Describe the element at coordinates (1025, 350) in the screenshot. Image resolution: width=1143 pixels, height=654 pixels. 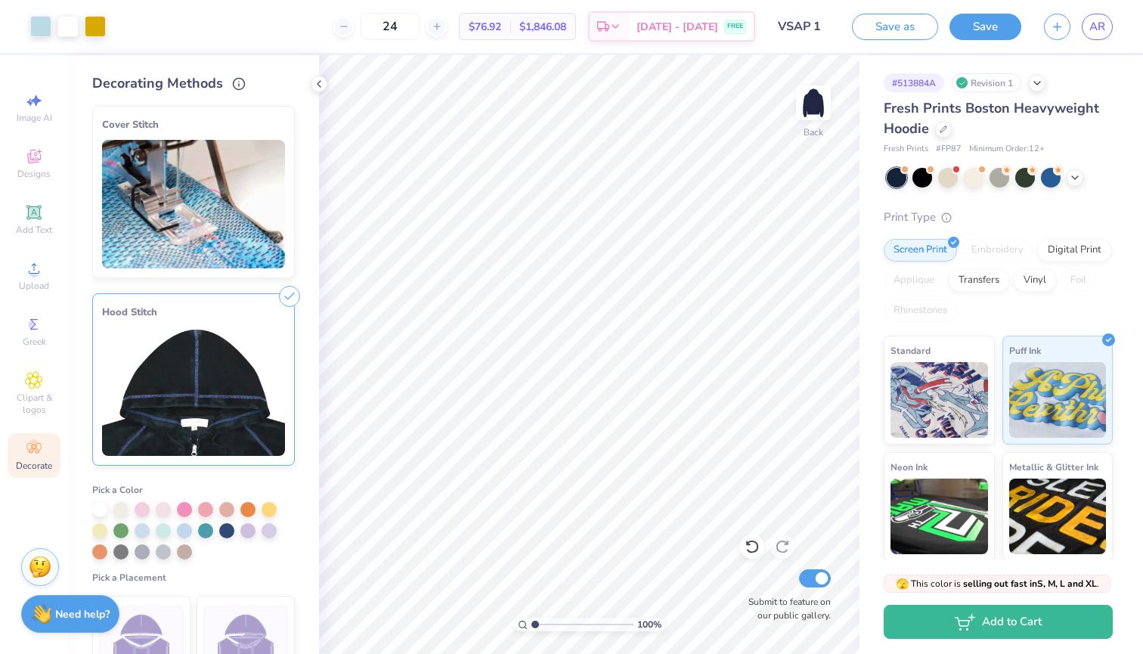
I see `span: Puff Ink` at that location.